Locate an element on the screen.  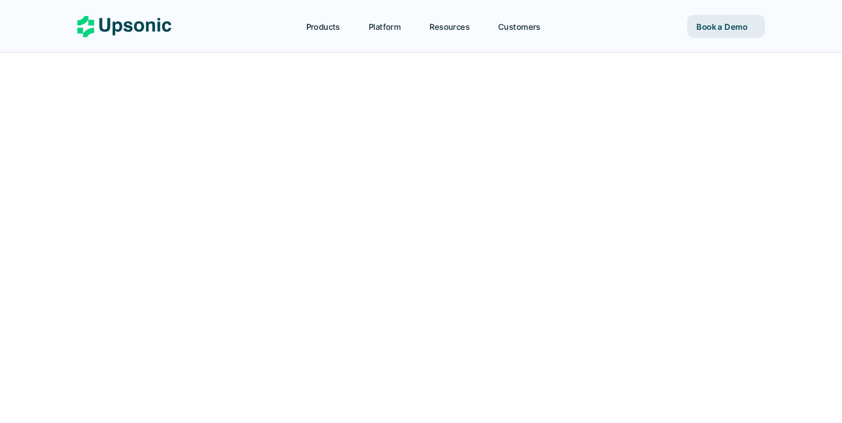
p: Products is located at coordinates (323, 26).